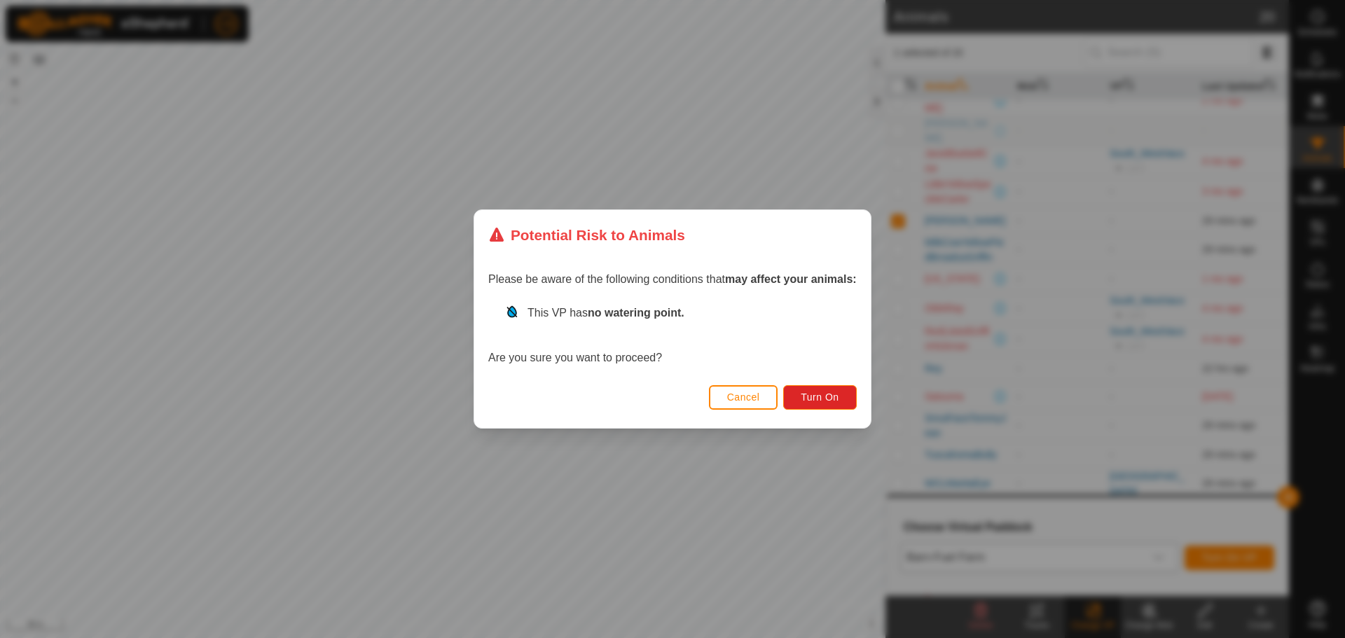  Describe the element at coordinates (743, 397) in the screenshot. I see `button: Cancel` at that location.